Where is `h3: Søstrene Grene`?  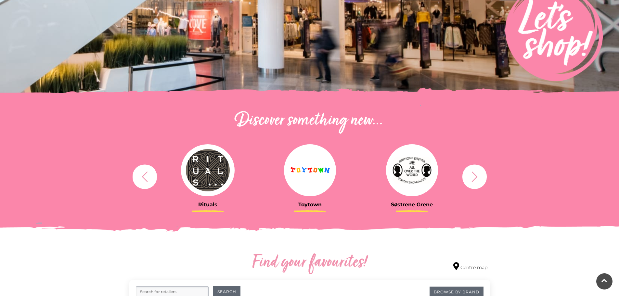 h3: Søstrene Grene is located at coordinates (412, 204).